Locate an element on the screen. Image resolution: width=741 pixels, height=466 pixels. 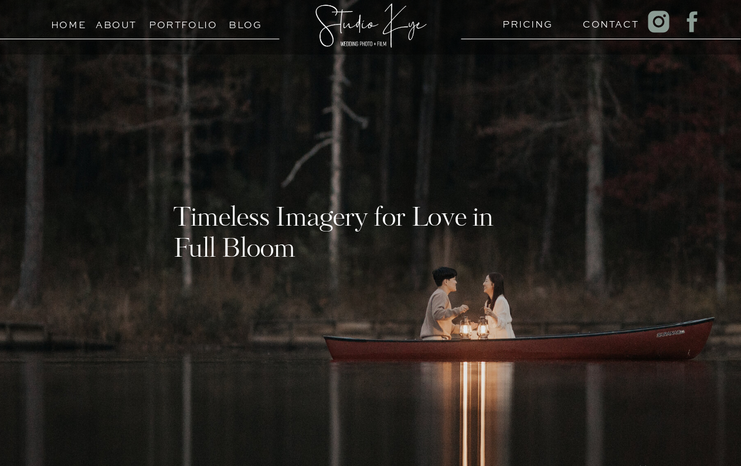
a: About is located at coordinates (116, 22).